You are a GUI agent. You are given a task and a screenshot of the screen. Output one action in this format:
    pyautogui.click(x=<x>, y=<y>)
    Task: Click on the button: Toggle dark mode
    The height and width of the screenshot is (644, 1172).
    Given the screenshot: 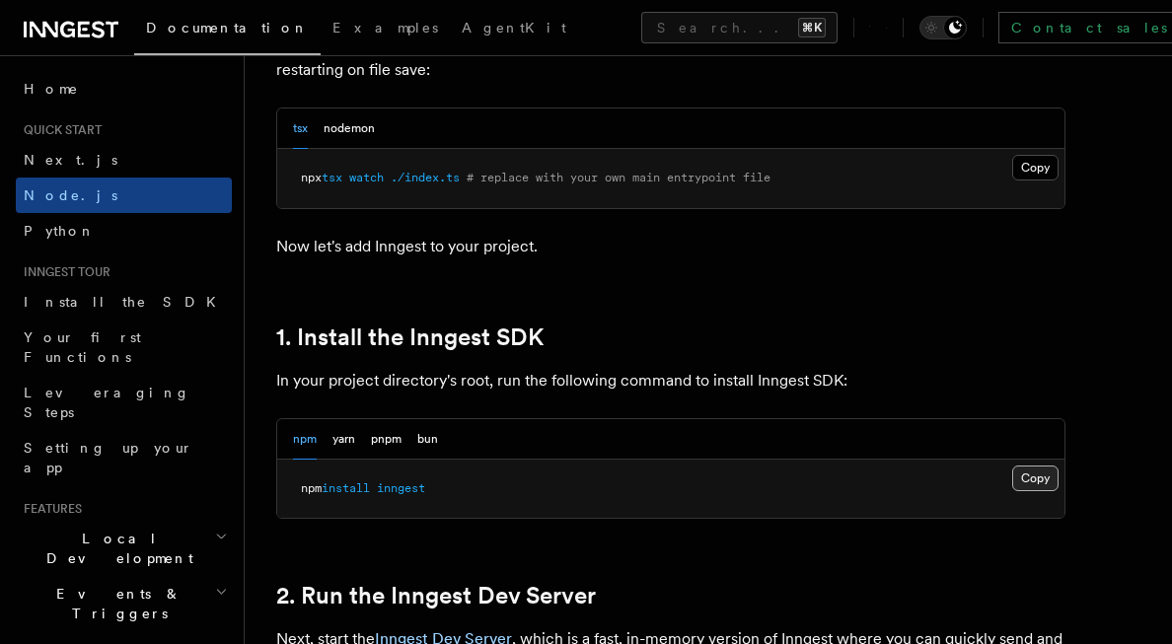 What is the action you would take?
    pyautogui.click(x=943, y=28)
    